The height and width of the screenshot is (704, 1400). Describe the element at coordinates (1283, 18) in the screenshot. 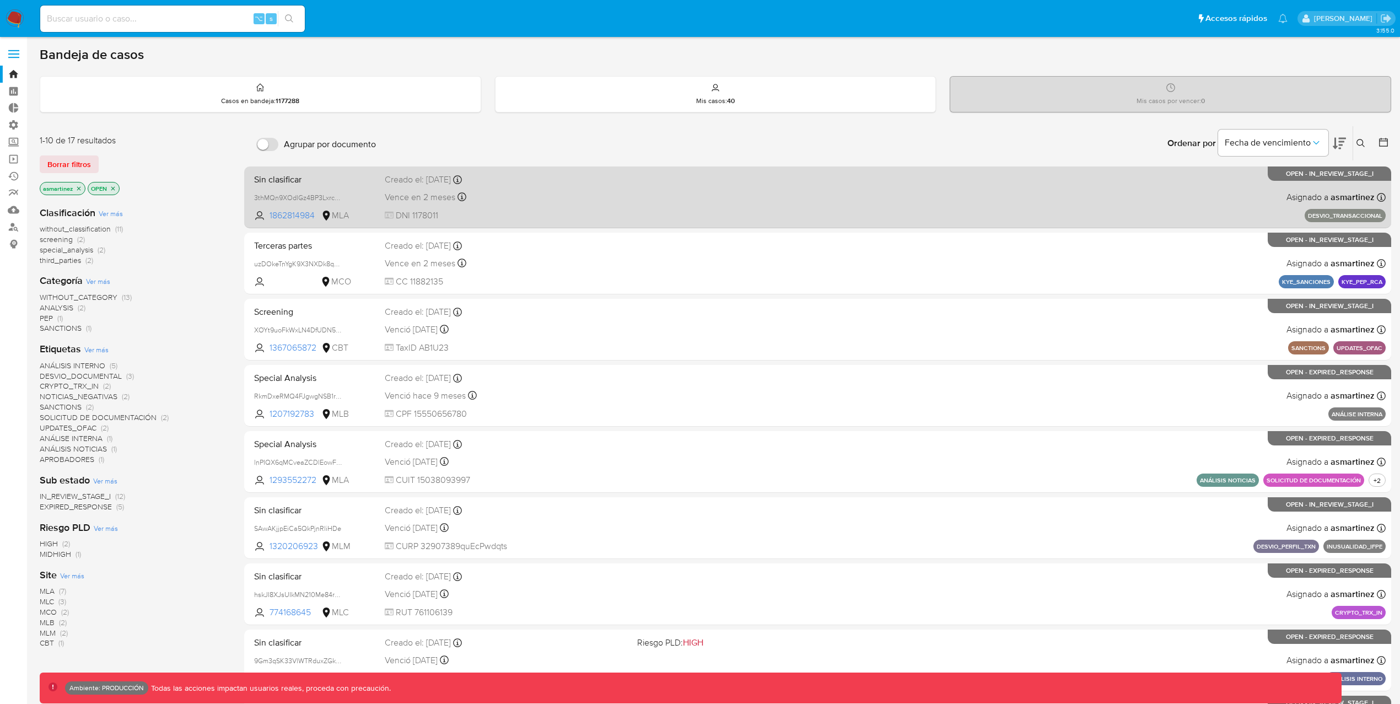

I see `a: Notificaciones` at that location.